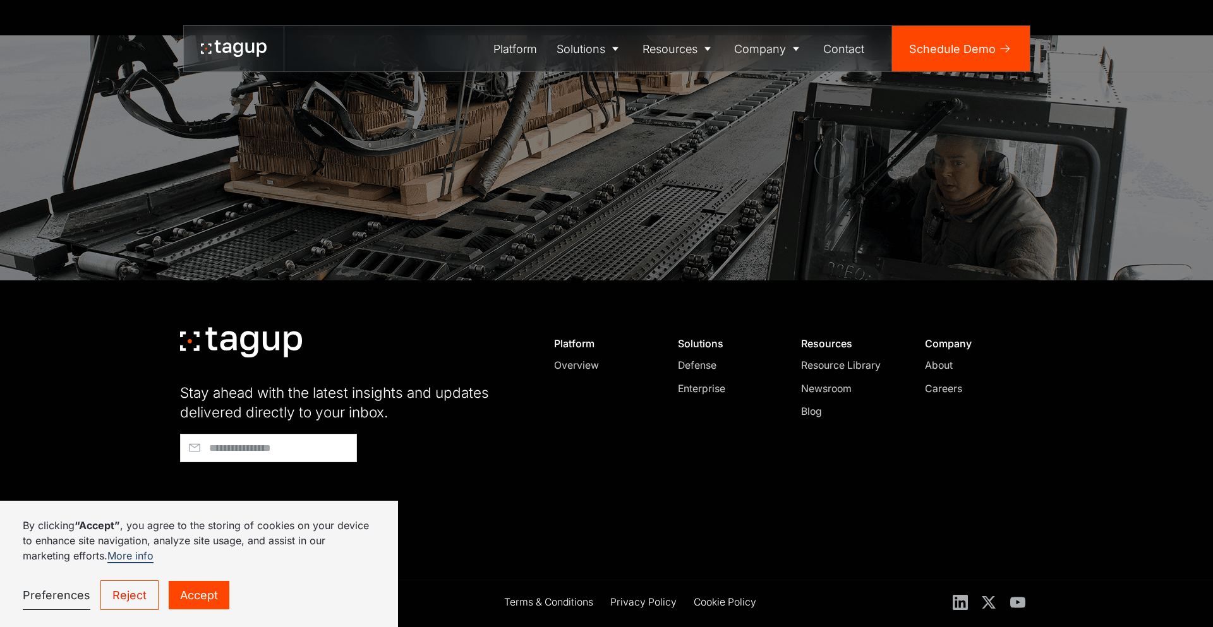 The height and width of the screenshot is (627, 1213). What do you see at coordinates (129, 595) in the screenshot?
I see `a: Reject` at bounding box center [129, 595].